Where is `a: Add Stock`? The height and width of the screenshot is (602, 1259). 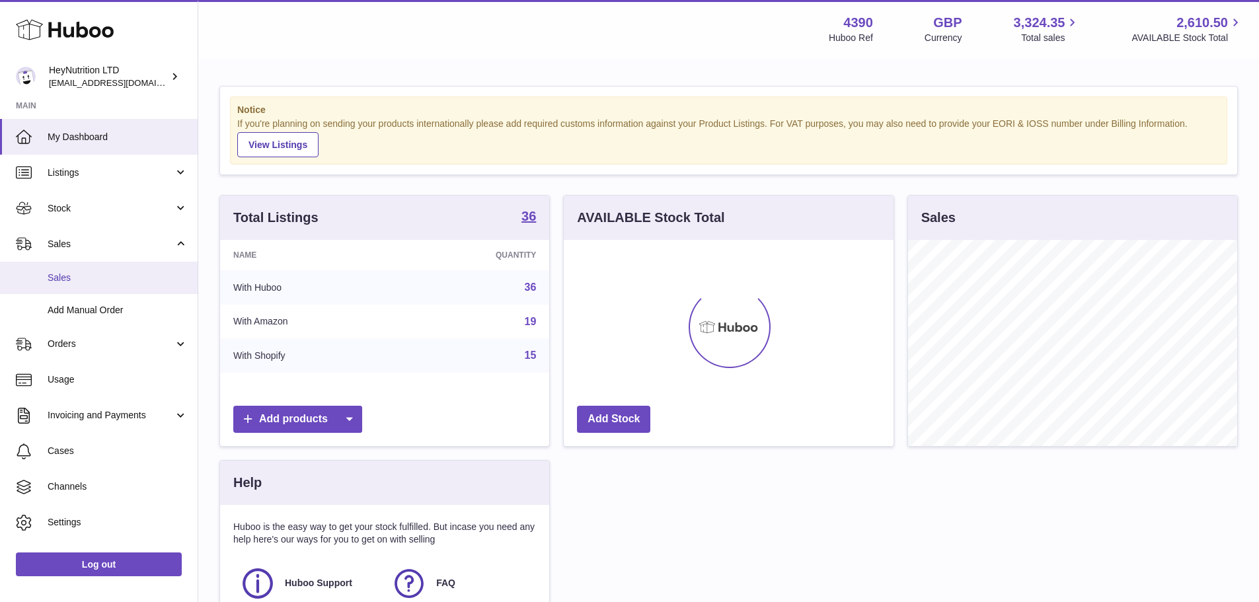 a: Add Stock is located at coordinates (613, 419).